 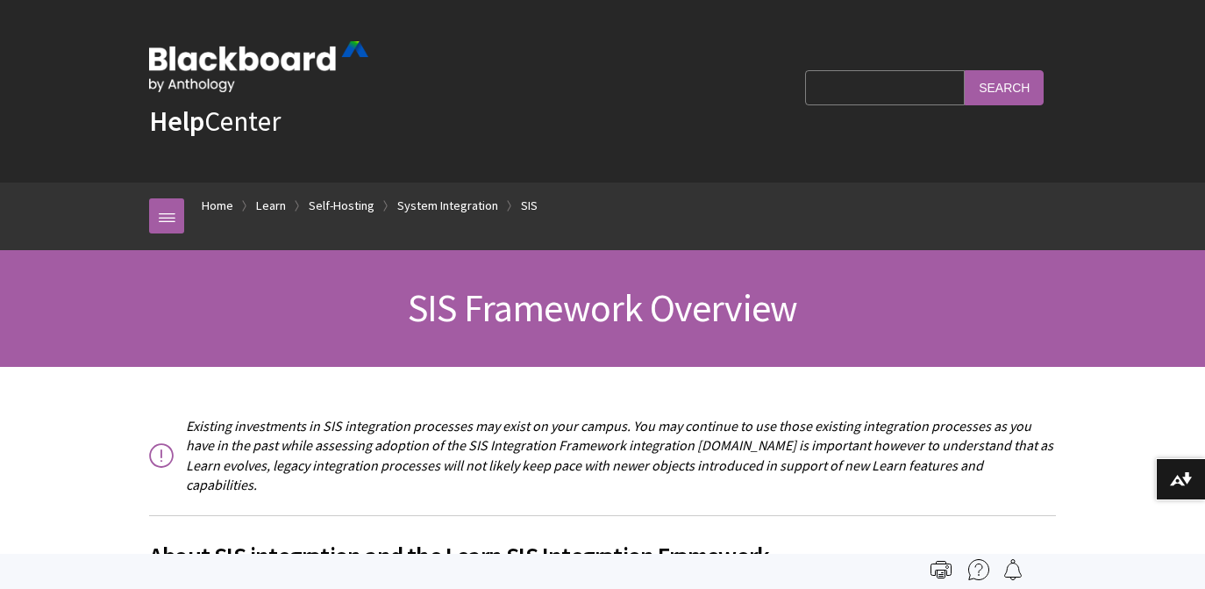 I want to click on a: Learn, so click(x=271, y=205).